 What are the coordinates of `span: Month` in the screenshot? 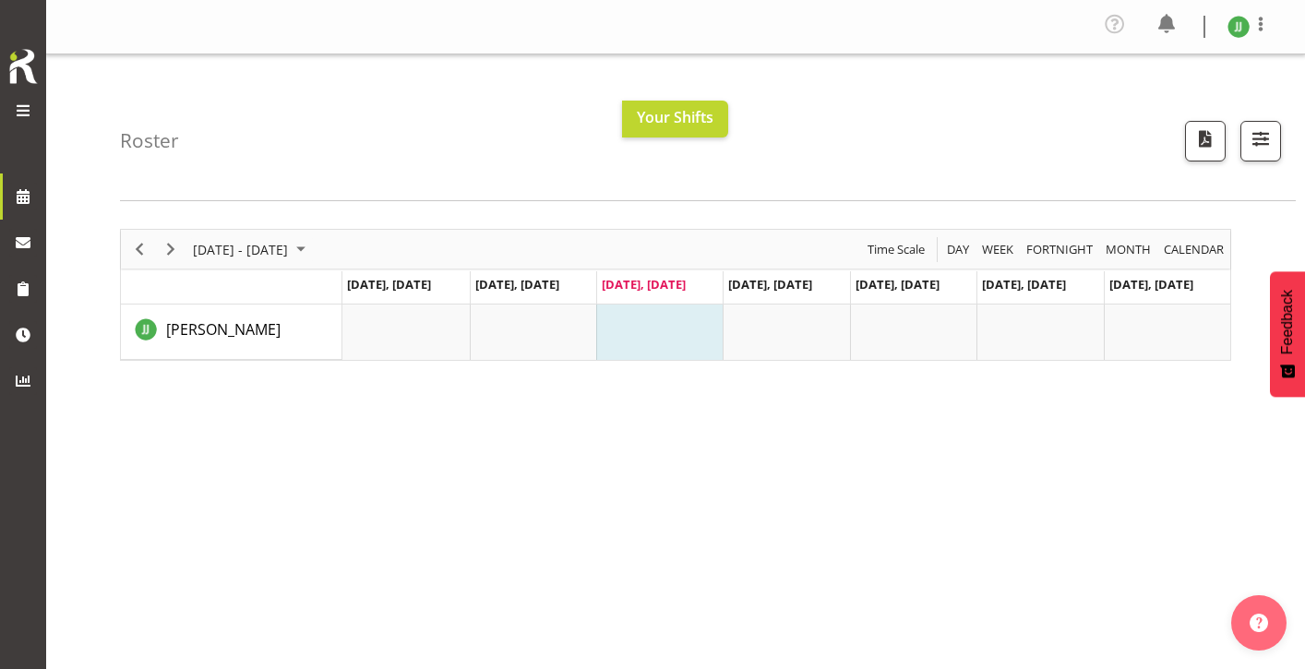 It's located at (1127, 249).